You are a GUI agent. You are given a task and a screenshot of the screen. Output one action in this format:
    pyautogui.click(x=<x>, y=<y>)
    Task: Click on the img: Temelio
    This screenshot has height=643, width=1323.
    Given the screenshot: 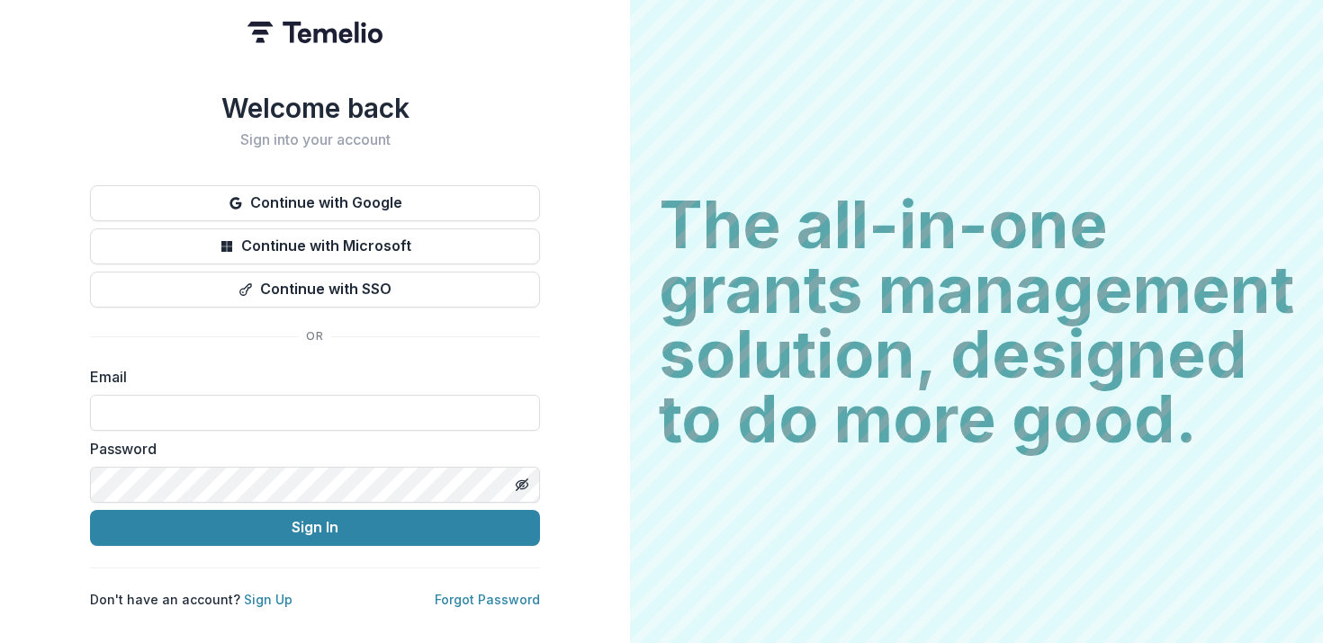 What is the action you would take?
    pyautogui.click(x=315, y=32)
    